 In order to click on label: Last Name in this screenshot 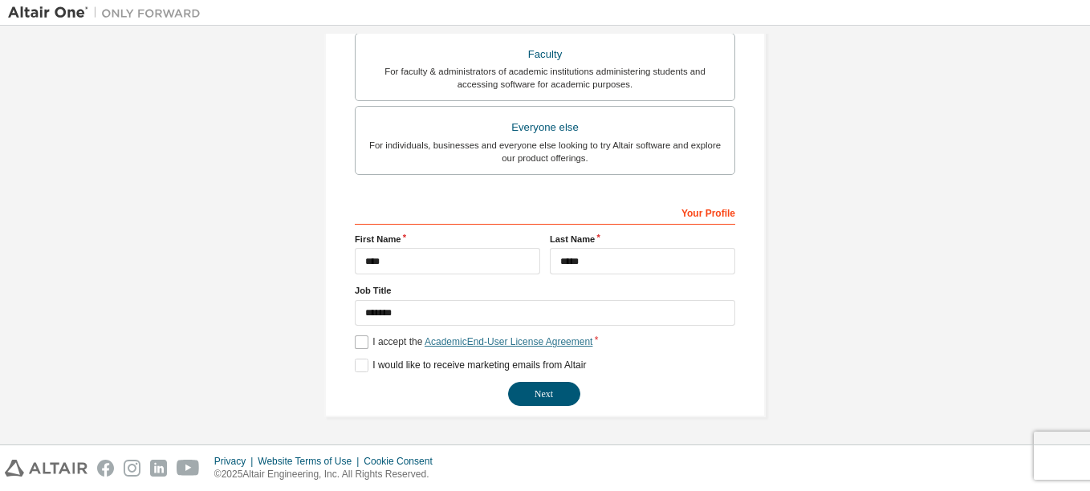, I will do `click(642, 239)`.